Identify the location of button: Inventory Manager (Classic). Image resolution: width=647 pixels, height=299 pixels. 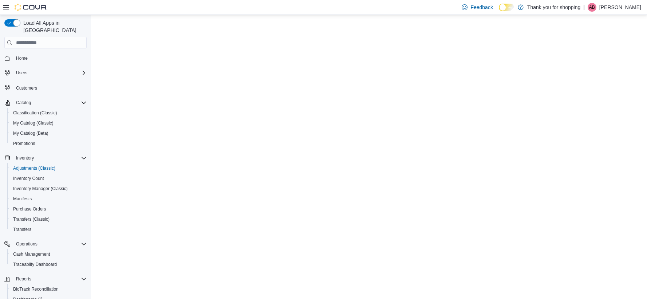
(48, 189).